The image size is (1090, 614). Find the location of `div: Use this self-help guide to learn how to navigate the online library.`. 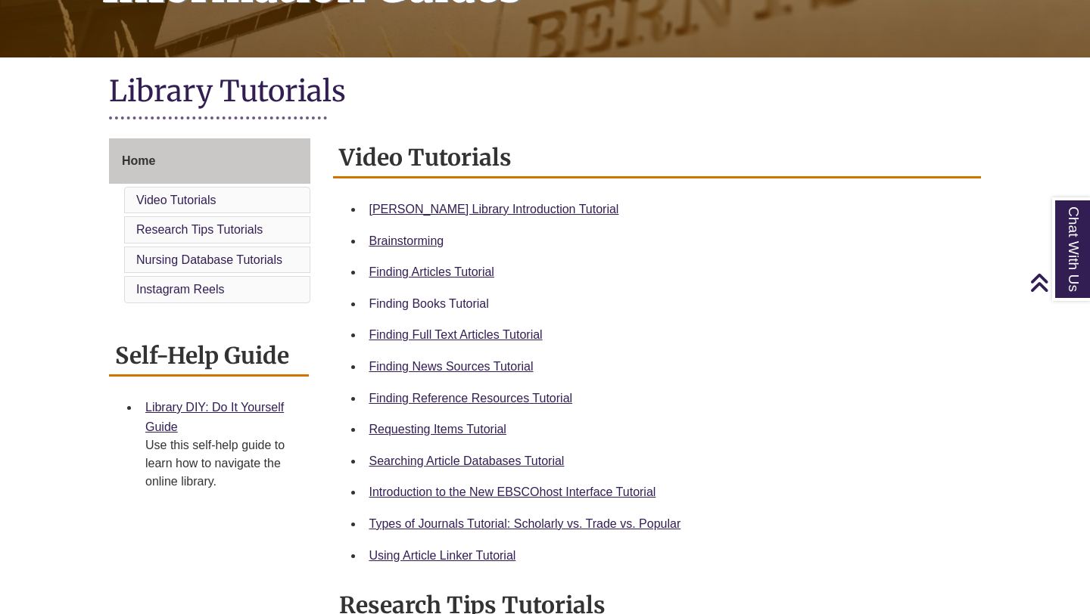

div: Use this self-help guide to learn how to navigate the online library. is located at coordinates (221, 464).